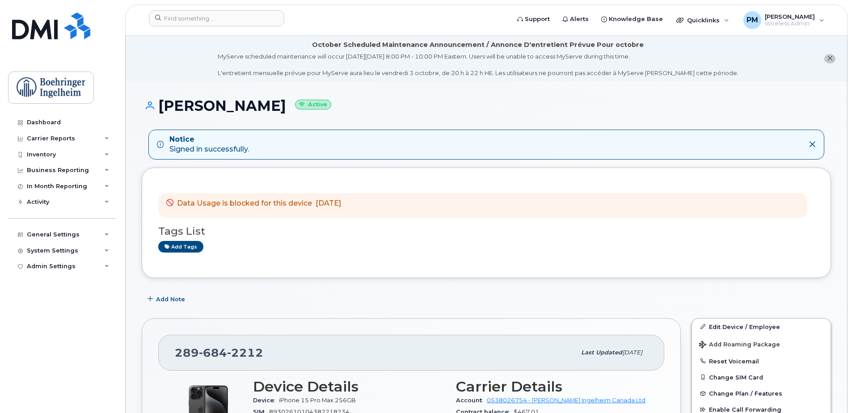 The image size is (852, 413). I want to click on button: Change SIM Card, so click(761, 377).